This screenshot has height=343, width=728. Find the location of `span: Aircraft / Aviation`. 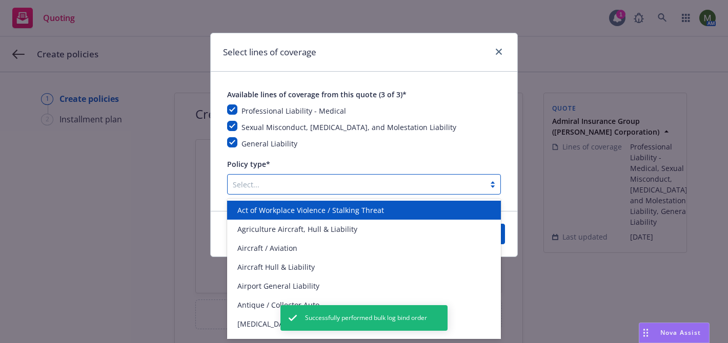

span: Aircraft / Aviation is located at coordinates (267, 248).